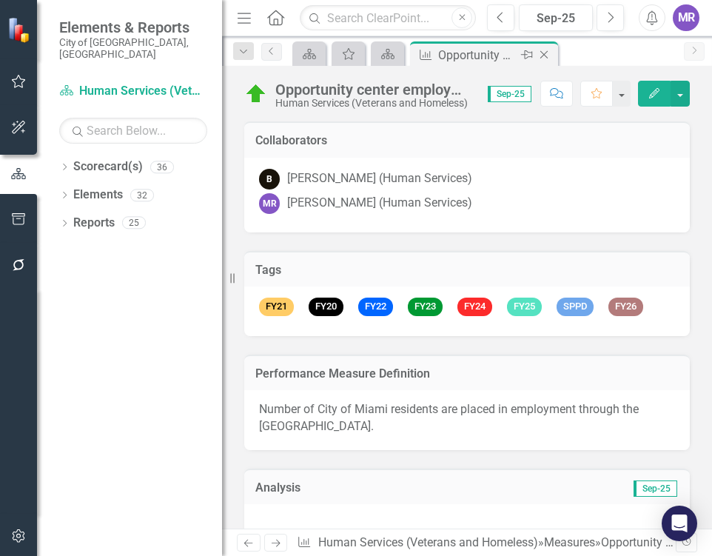  I want to click on input: Search ClearPoint..., so click(388, 18).